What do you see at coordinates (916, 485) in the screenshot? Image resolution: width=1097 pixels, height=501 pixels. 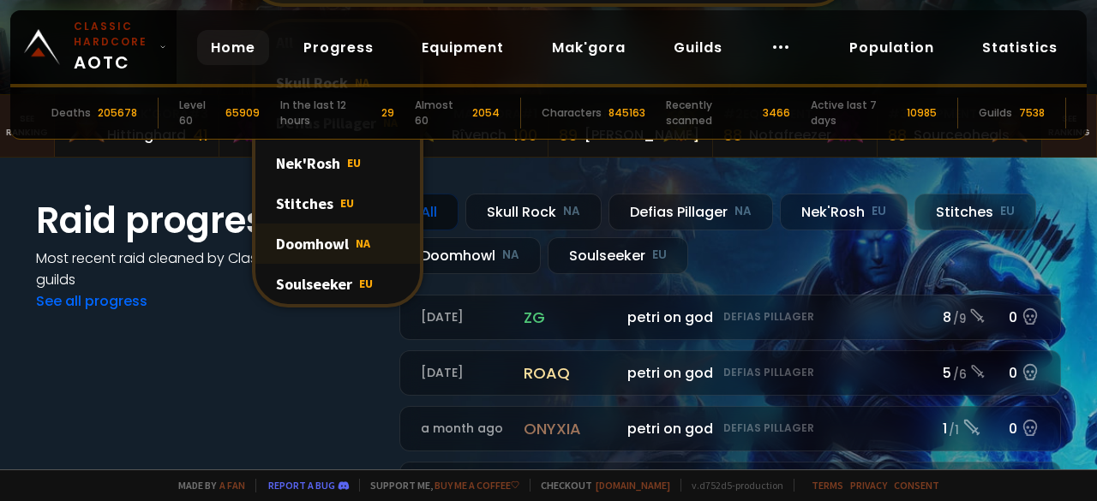 I see `a: Consent` at bounding box center [916, 485].